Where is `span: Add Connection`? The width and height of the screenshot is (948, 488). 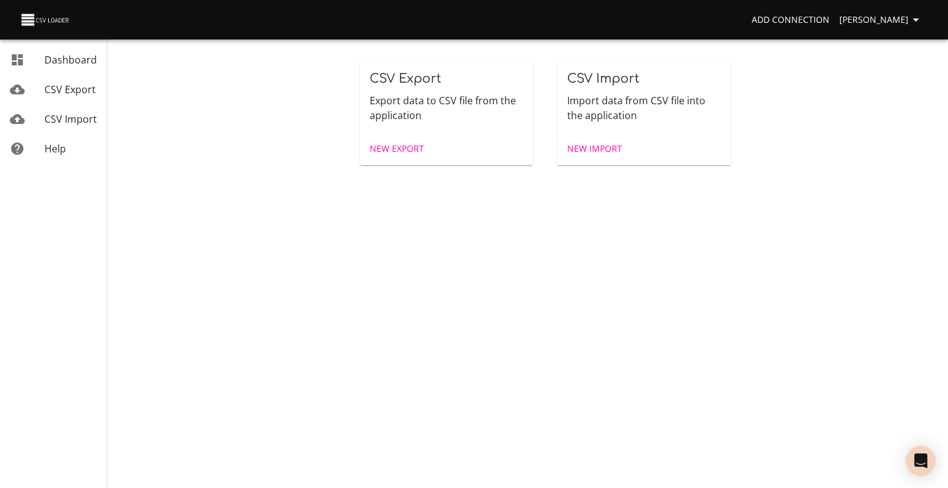
span: Add Connection is located at coordinates (791, 20).